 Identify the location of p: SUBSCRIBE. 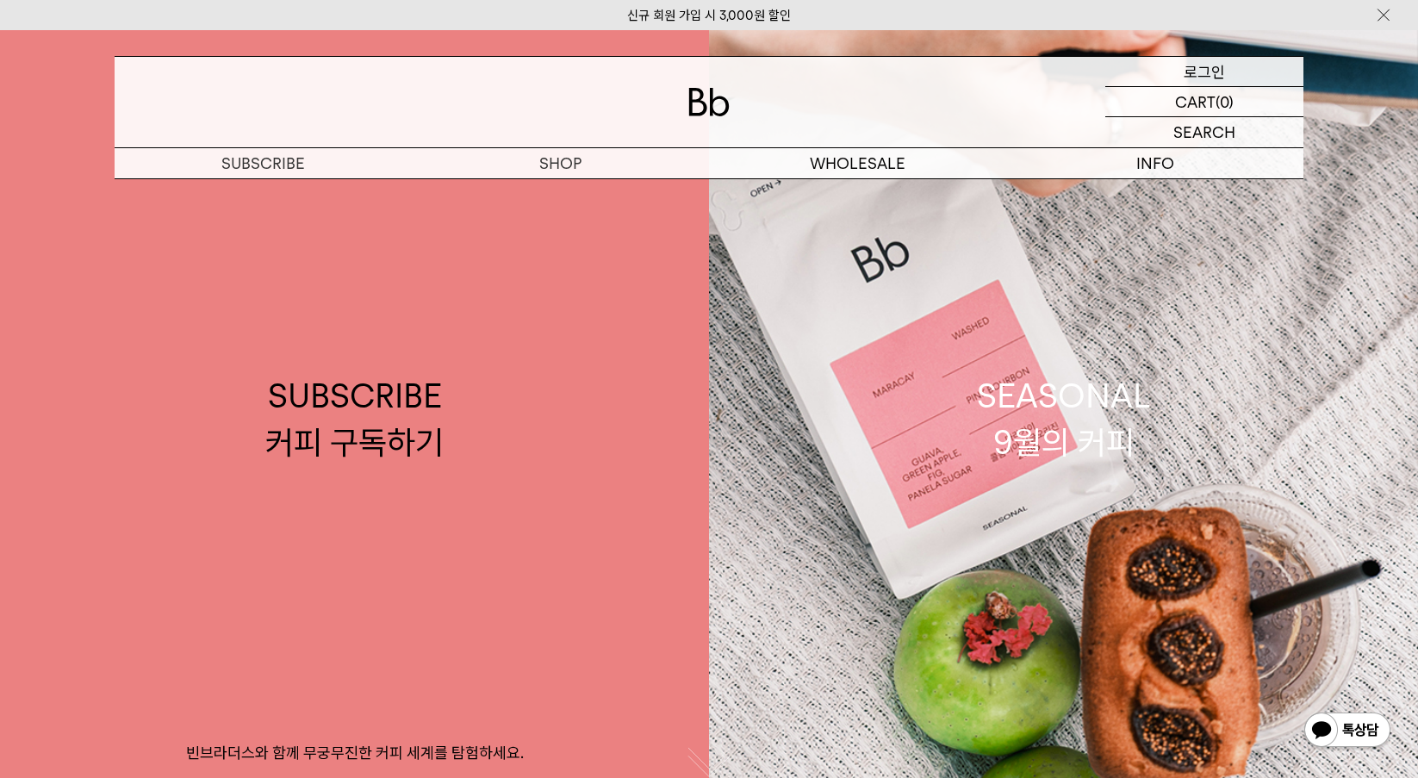
(263, 163).